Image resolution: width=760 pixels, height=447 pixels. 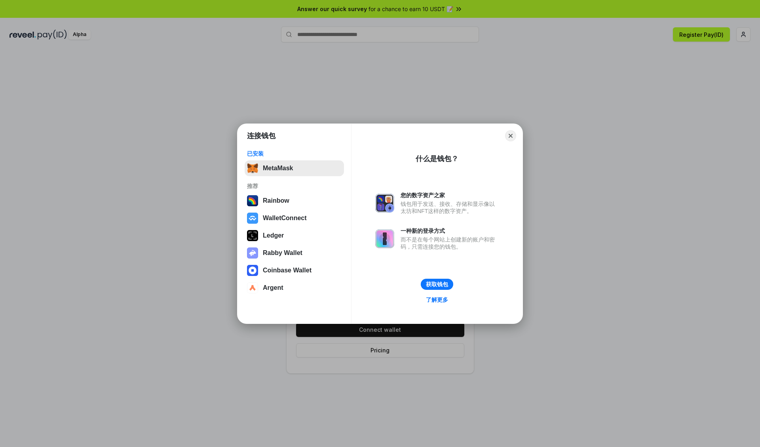 What do you see at coordinates (294, 154) in the screenshot?
I see `div: 已安装` at bounding box center [294, 154].